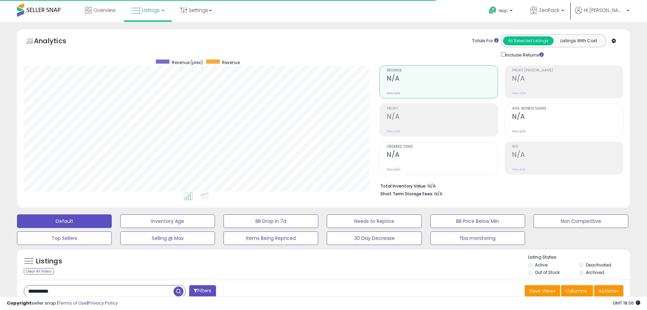 The height and width of the screenshot is (310, 647). What do you see at coordinates (404, 186) in the screenshot?
I see `b: Total Inventory Value:` at bounding box center [404, 186].